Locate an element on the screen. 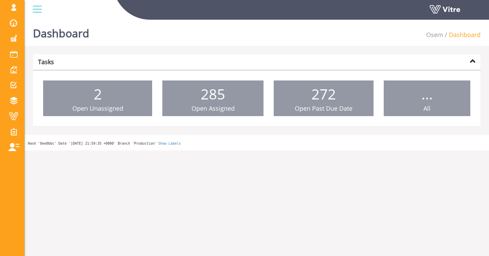 The width and height of the screenshot is (489, 256). li: Dashboard is located at coordinates (462, 35).